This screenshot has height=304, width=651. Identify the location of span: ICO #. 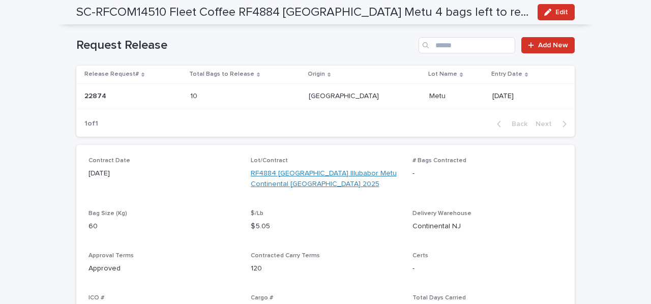
(96, 298).